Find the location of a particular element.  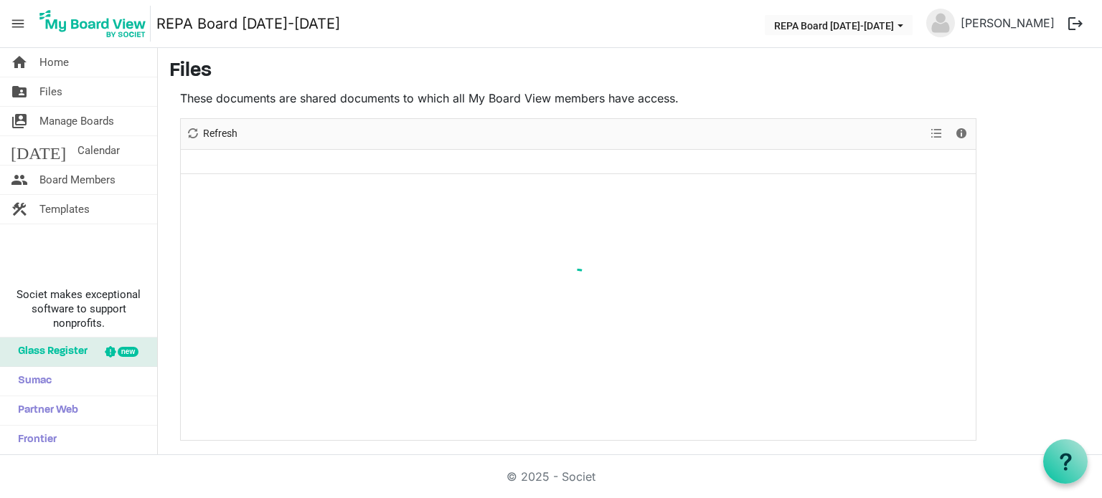

div: new is located at coordinates (128, 352).